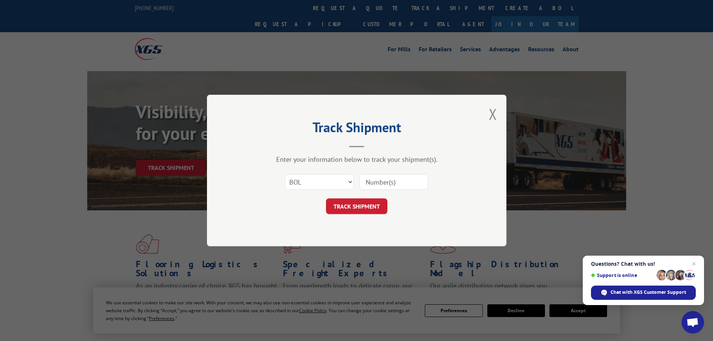 This screenshot has width=713, height=341. Describe the element at coordinates (493, 114) in the screenshot. I see `button: Close modal` at that location.